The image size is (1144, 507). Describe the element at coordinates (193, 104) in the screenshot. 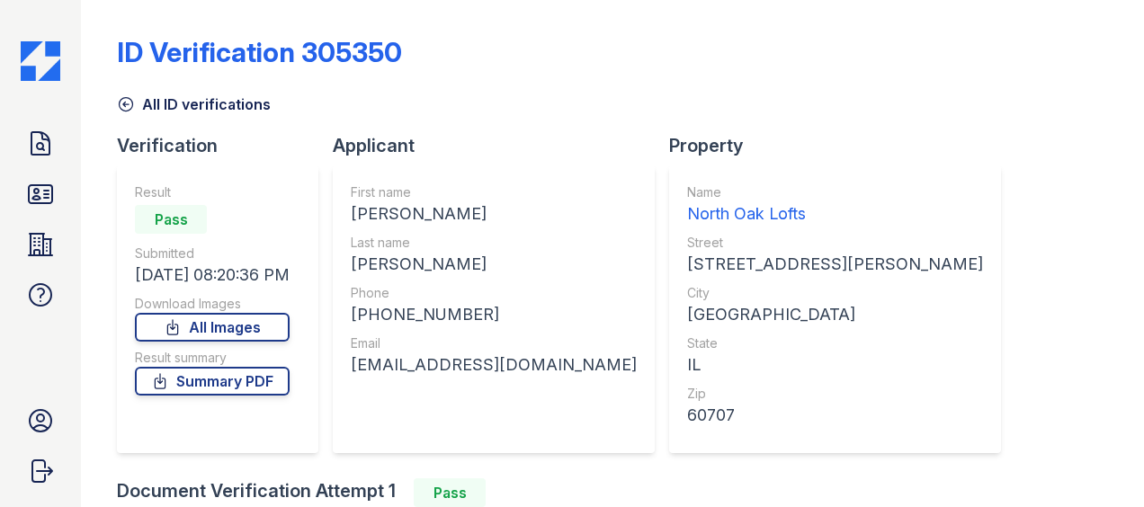

I see `a: All ID verifications` at that location.